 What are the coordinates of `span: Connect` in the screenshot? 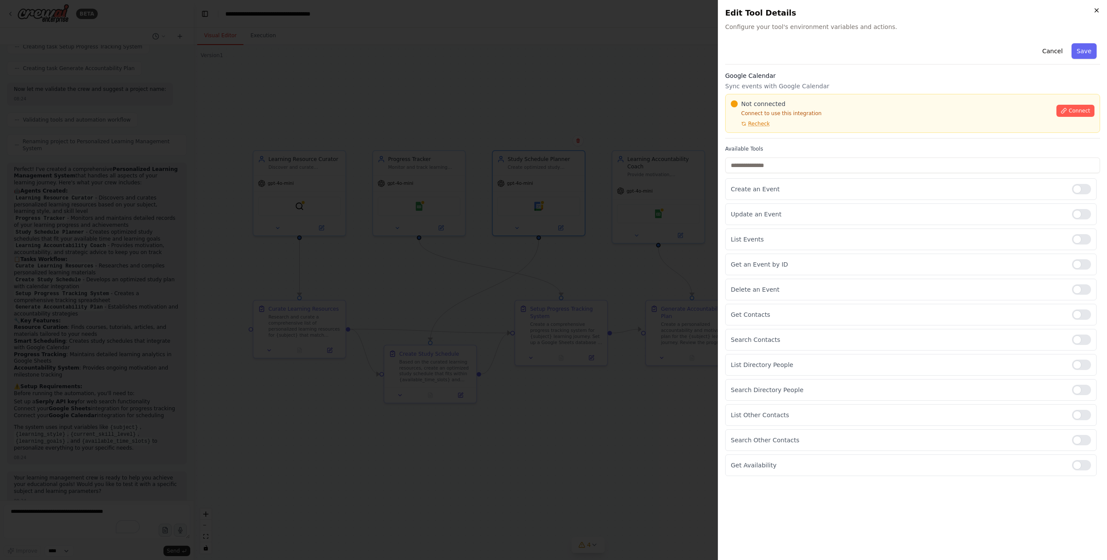 It's located at (1079, 111).